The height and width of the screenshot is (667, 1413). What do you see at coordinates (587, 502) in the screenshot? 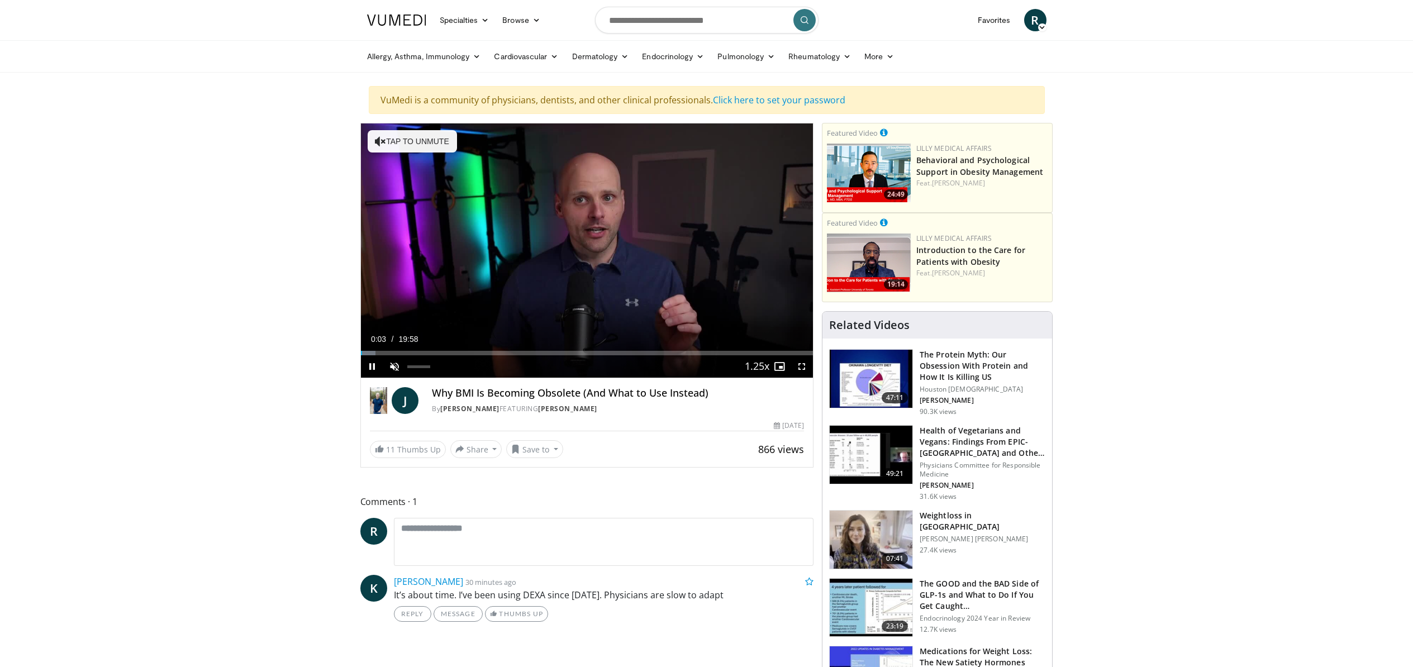
I see `span: Comments 1` at bounding box center [587, 502].